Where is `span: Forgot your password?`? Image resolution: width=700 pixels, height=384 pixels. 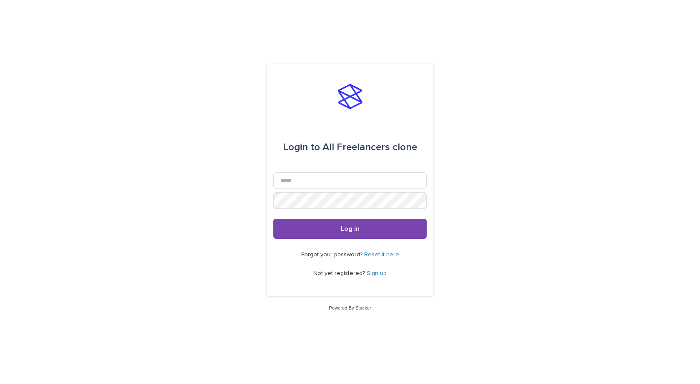
span: Forgot your password? is located at coordinates (332, 255).